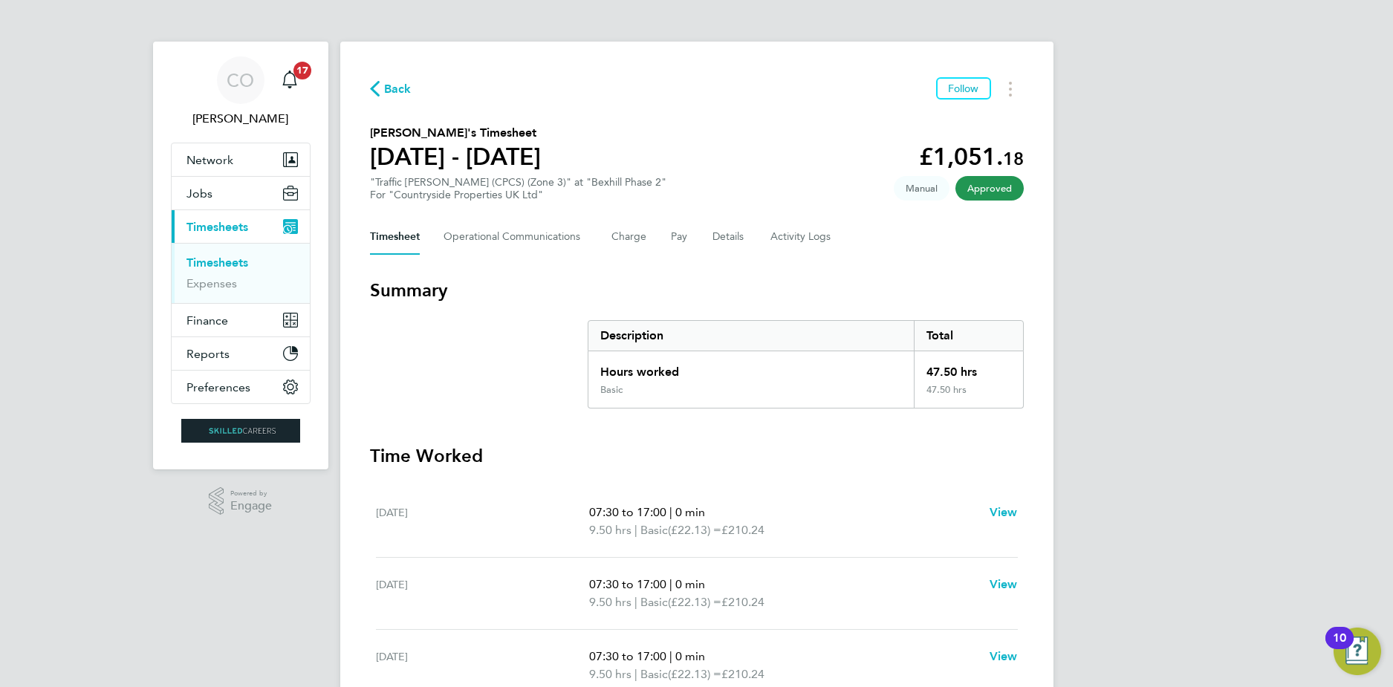  I want to click on button: Charge, so click(629, 237).